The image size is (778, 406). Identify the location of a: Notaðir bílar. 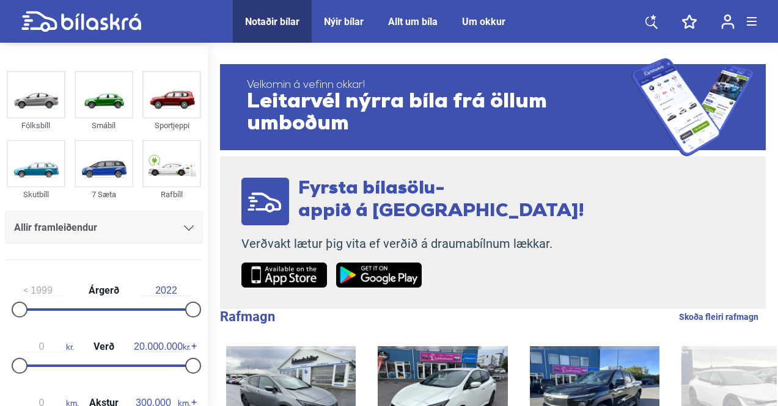
(272, 21).